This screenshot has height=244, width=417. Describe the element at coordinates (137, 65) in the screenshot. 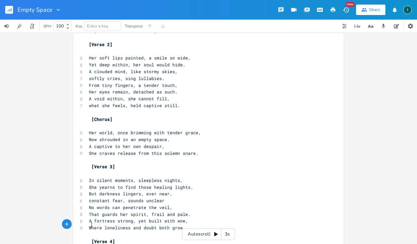

I see `span: Yet deep within, her soul would hide.` at that location.